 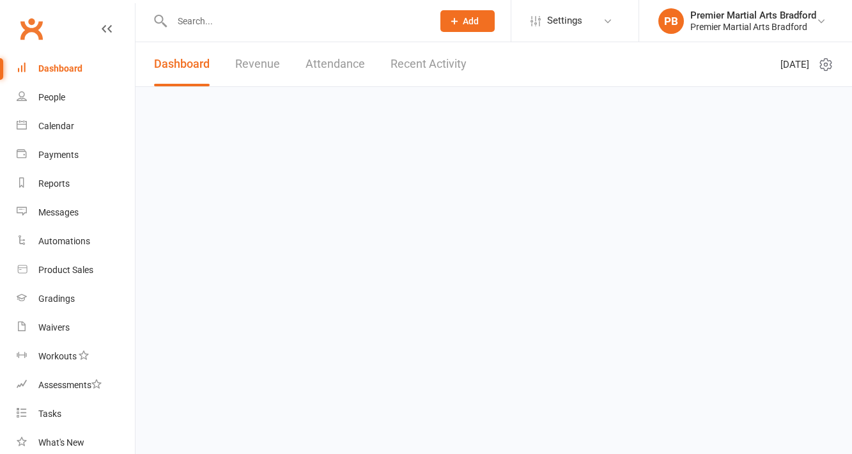 What do you see at coordinates (50, 413) in the screenshot?
I see `div: Tasks` at bounding box center [50, 413].